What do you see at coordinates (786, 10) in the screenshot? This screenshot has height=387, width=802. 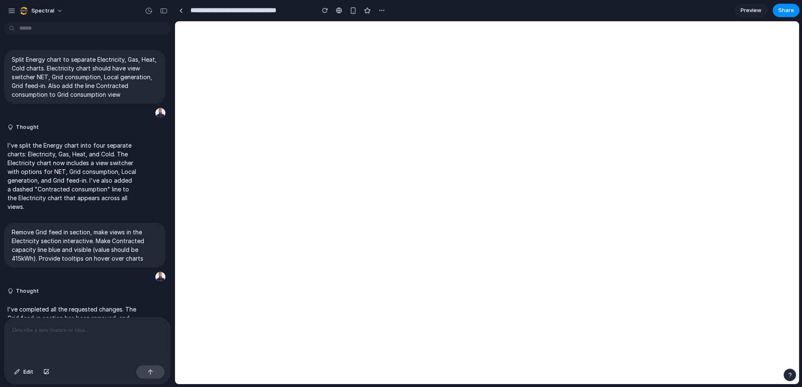 I see `button: Share` at bounding box center [786, 10].